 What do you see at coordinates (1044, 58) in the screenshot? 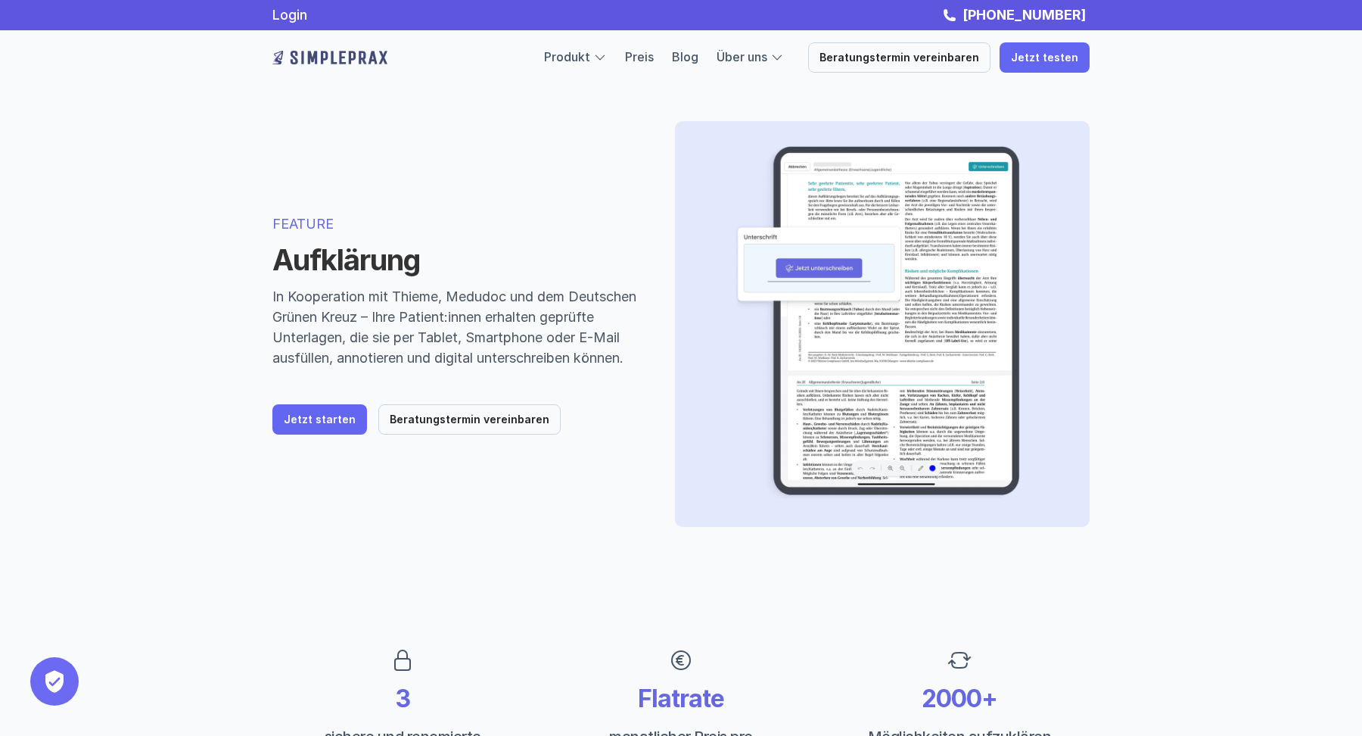
I see `a: Jetzt testen` at bounding box center [1044, 58].